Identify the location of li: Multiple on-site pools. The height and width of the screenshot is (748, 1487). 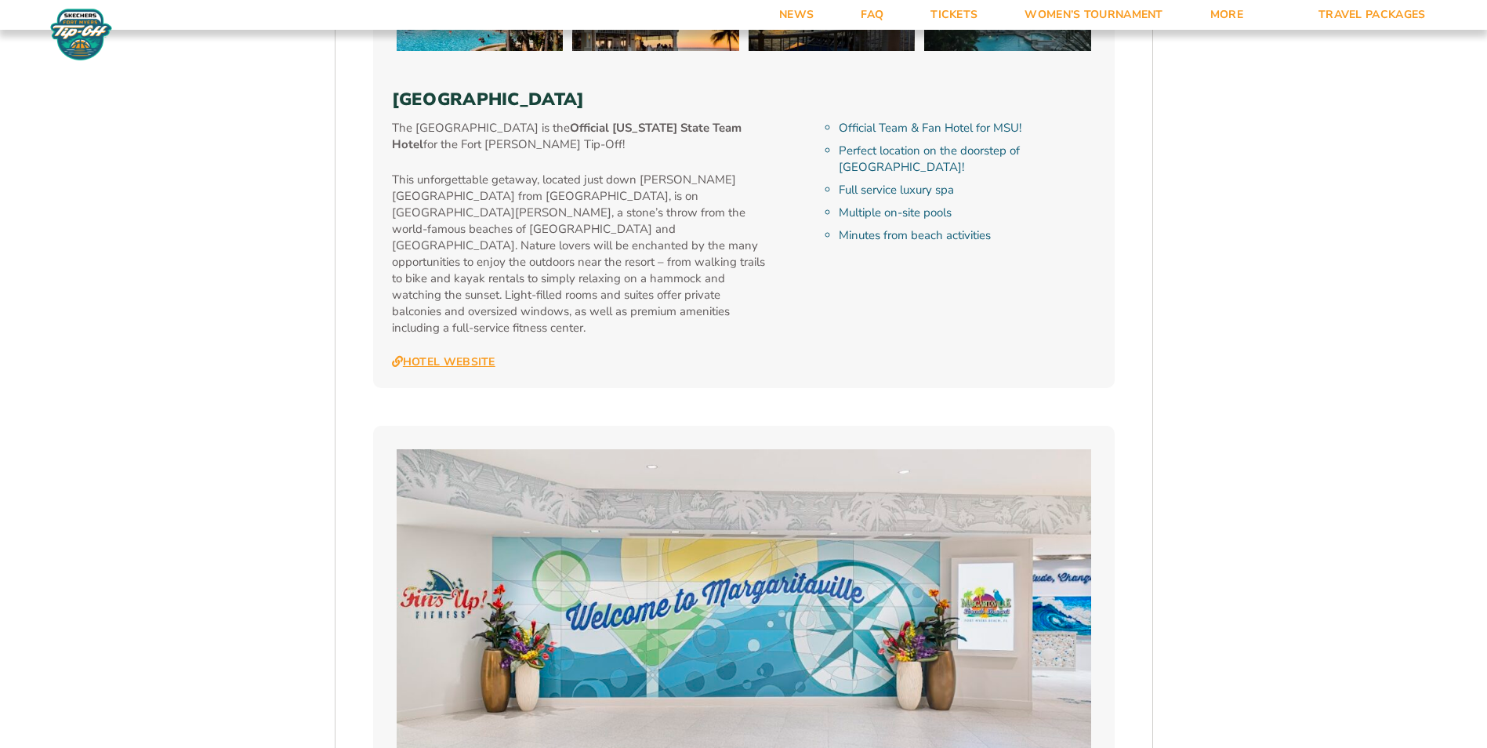
(967, 212).